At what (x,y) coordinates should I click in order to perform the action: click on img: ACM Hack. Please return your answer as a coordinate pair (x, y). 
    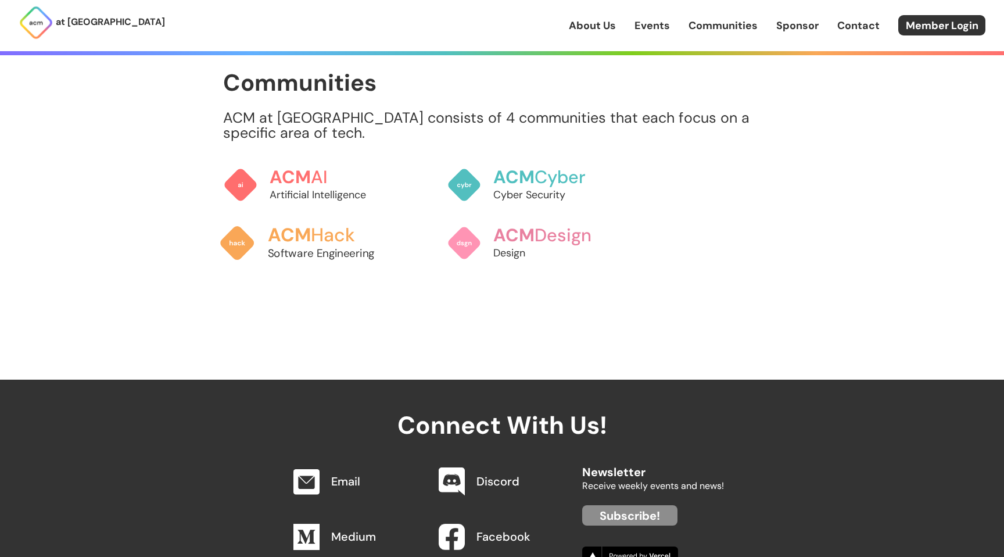
    Looking at the image, I should click on (237, 242).